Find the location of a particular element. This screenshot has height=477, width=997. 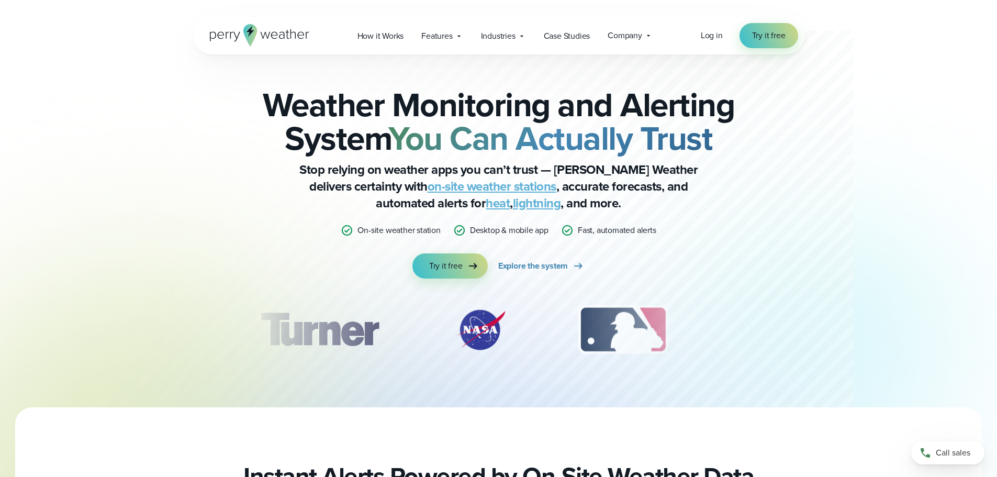

a: Log in is located at coordinates (712, 36).